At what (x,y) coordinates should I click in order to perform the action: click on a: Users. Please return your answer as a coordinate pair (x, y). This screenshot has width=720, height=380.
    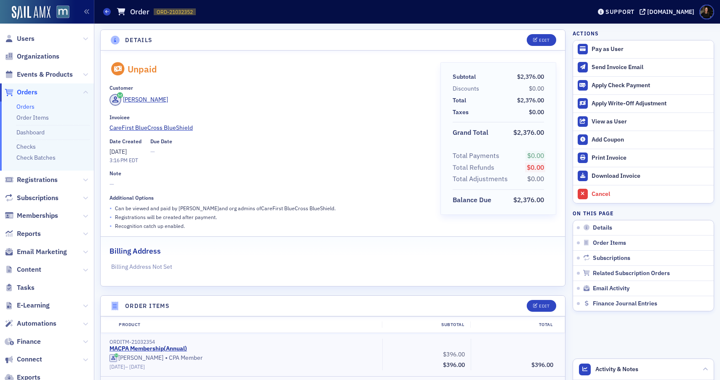
    Looking at the image, I should click on (19, 39).